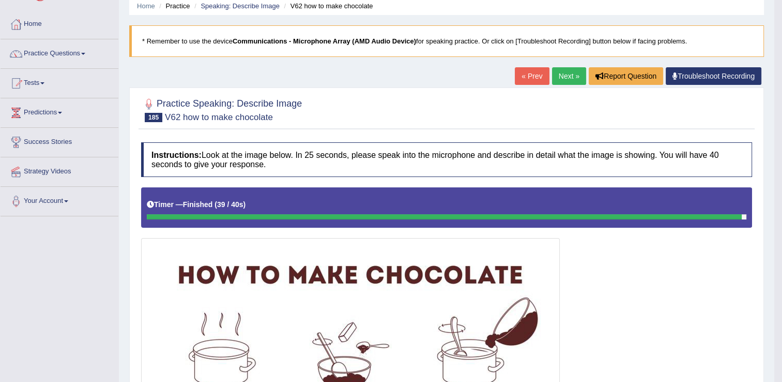 This screenshot has width=782, height=382. Describe the element at coordinates (219, 117) in the screenshot. I see `small: V62 how to make chocolate` at that location.